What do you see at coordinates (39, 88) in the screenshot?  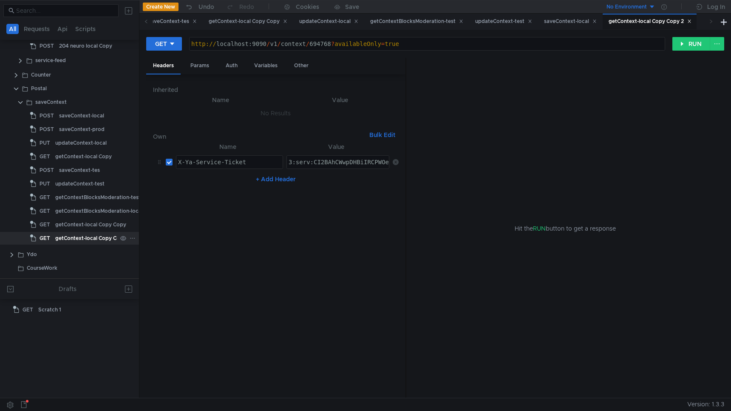 I see `div: Postal` at bounding box center [39, 88].